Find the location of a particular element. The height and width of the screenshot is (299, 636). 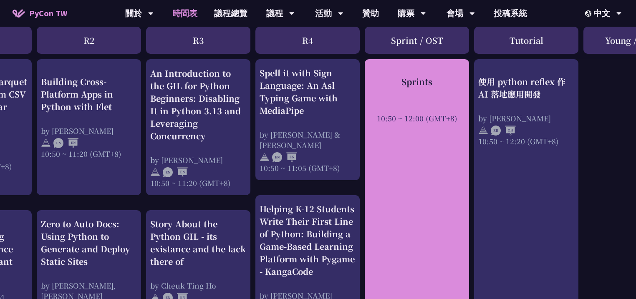

div: Sprints is located at coordinates (417, 81).